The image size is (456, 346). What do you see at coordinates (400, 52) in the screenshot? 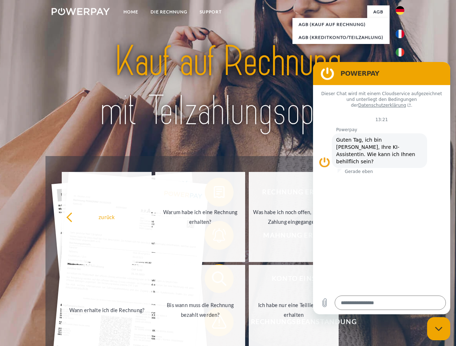
I see `img: it` at bounding box center [400, 52].